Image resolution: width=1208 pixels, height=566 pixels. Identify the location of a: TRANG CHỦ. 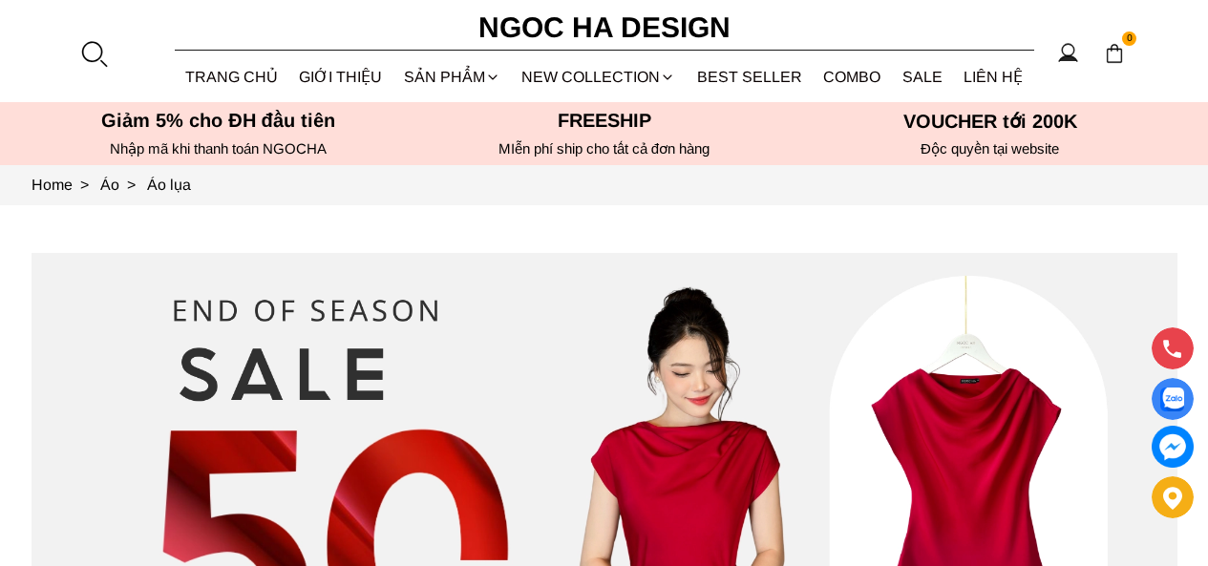
(232, 76).